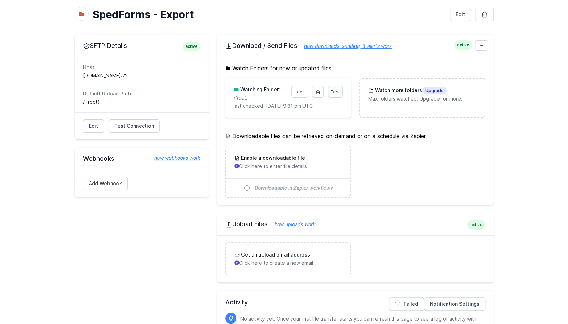  Describe the element at coordinates (355, 68) in the screenshot. I see `h5: Watch Folders for new or updated files` at that location.